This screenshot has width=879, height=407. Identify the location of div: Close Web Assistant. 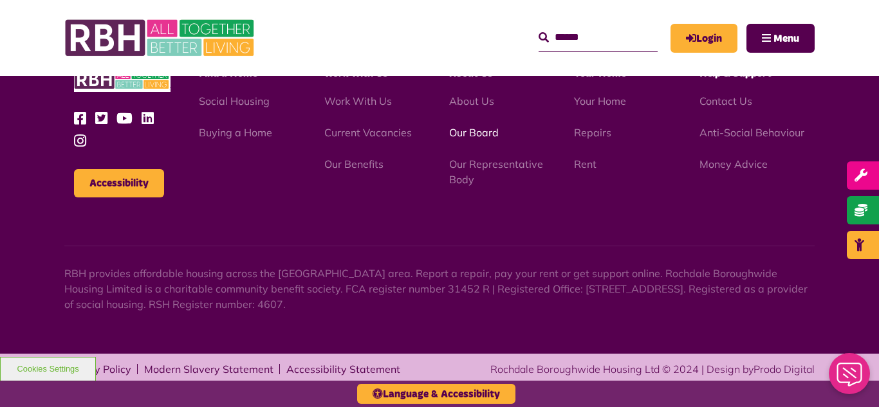
(28, 24).